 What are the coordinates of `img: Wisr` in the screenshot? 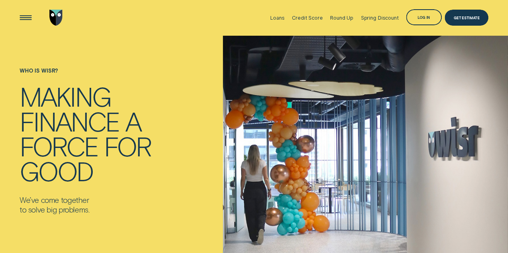 It's located at (56, 18).